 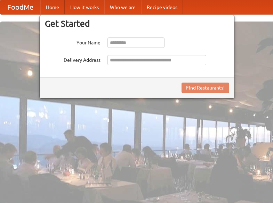 What do you see at coordinates (84, 7) in the screenshot?
I see `a: How it works` at bounding box center [84, 7].